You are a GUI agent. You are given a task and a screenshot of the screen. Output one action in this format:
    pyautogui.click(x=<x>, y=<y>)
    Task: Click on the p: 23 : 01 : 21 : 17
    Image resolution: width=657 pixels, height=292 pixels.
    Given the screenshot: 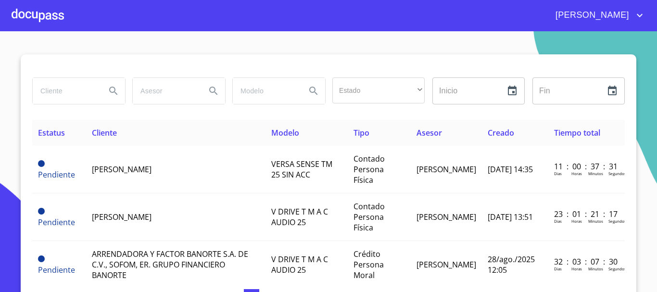 What is the action you would take?
    pyautogui.click(x=586, y=214)
    